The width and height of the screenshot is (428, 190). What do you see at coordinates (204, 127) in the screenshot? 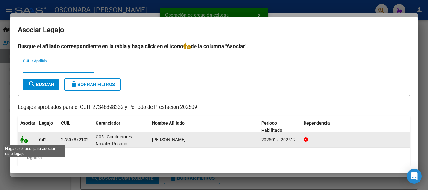
I see `datatable-header-cell: Nombre Afiliado` at bounding box center [204, 127].